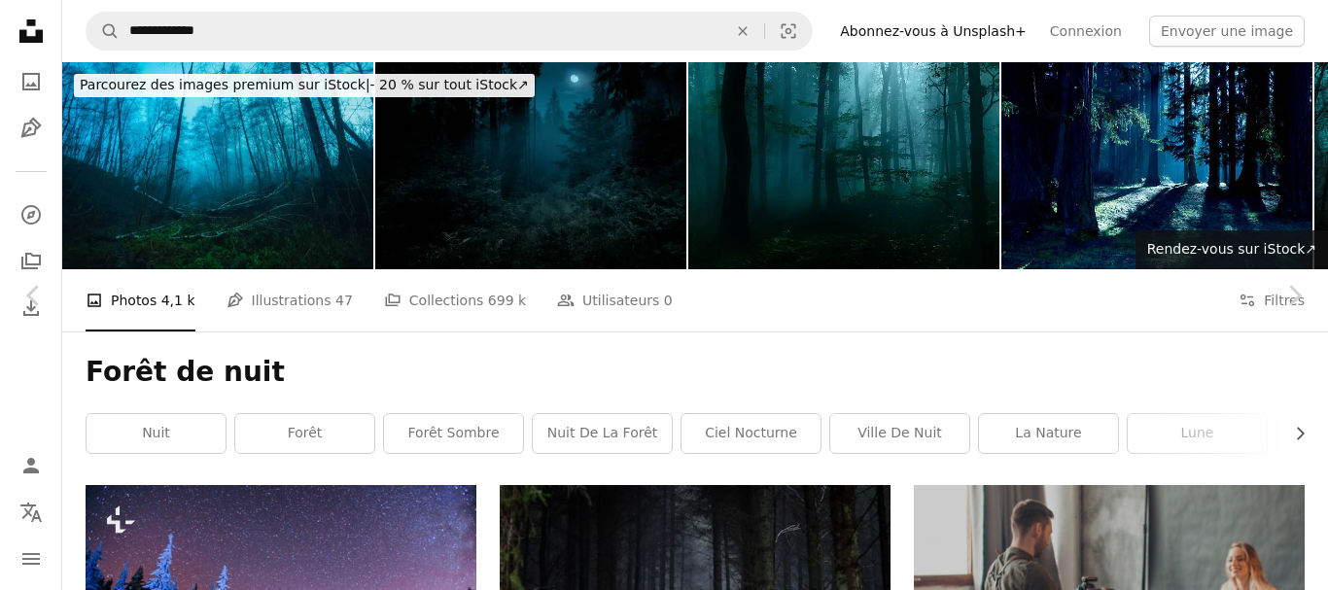 The image size is (1328, 590). What do you see at coordinates (506, 300) in the screenshot?
I see `span: 699 k` at bounding box center [506, 300].